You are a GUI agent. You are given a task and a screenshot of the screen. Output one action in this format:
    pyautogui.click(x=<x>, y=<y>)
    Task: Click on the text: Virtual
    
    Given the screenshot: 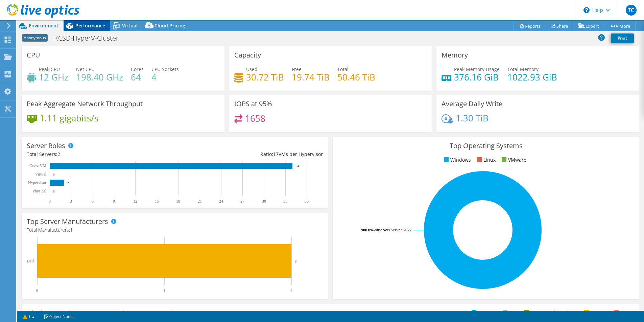 What is the action you would take?
    pyautogui.click(x=41, y=174)
    